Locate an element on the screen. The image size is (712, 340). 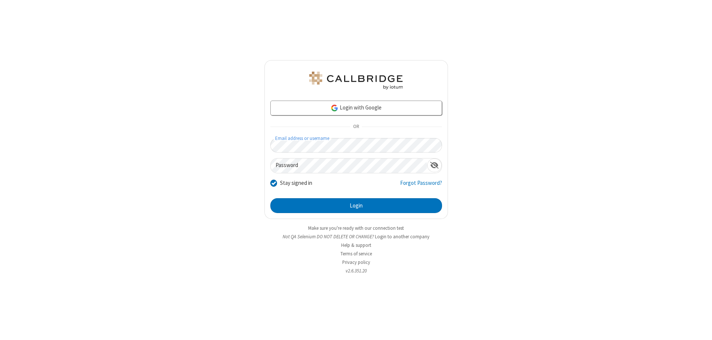
a: Help & support is located at coordinates (356, 245).